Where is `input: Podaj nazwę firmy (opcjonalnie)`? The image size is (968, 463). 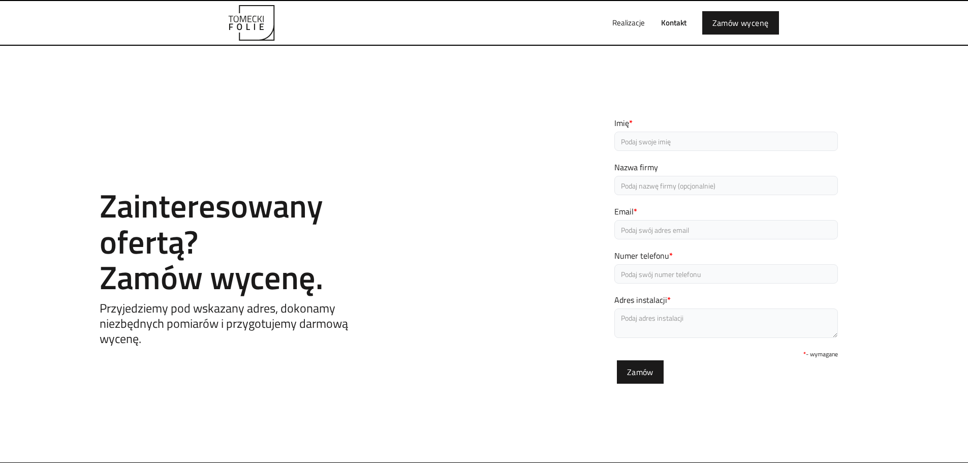 input: Podaj nazwę firmy (opcjonalnie) is located at coordinates (726, 185).